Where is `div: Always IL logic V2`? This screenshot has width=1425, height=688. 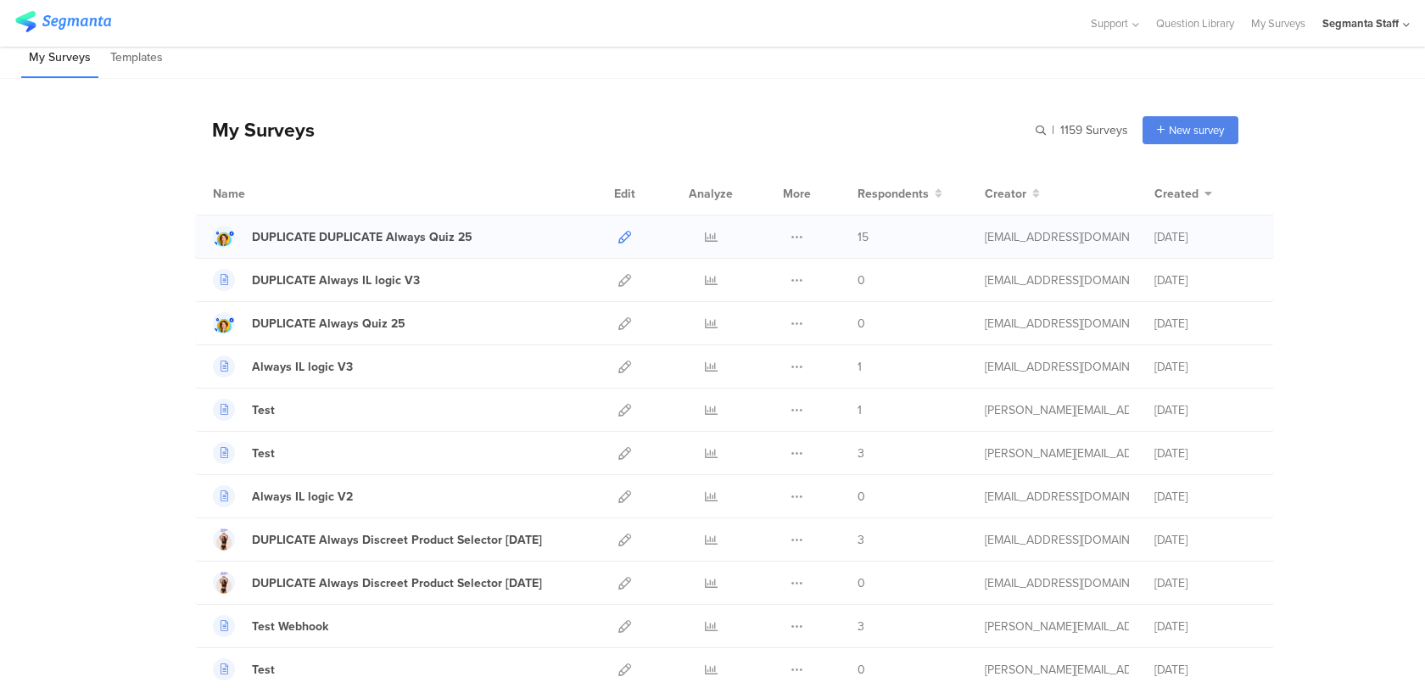
div: Always IL logic V2 is located at coordinates (302, 496).